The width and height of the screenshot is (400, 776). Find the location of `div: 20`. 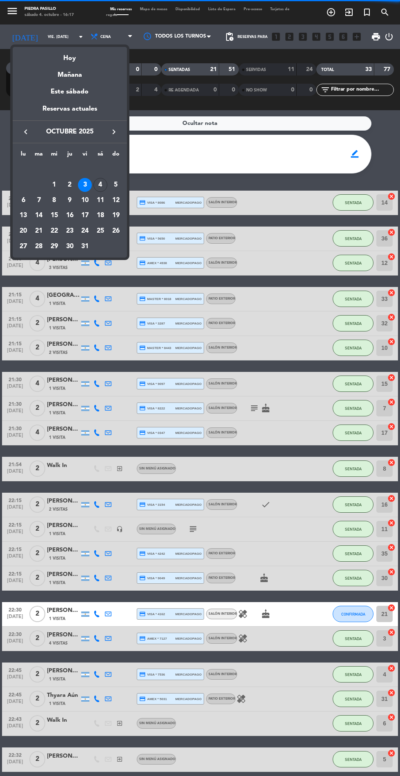

div: 20 is located at coordinates (23, 231).